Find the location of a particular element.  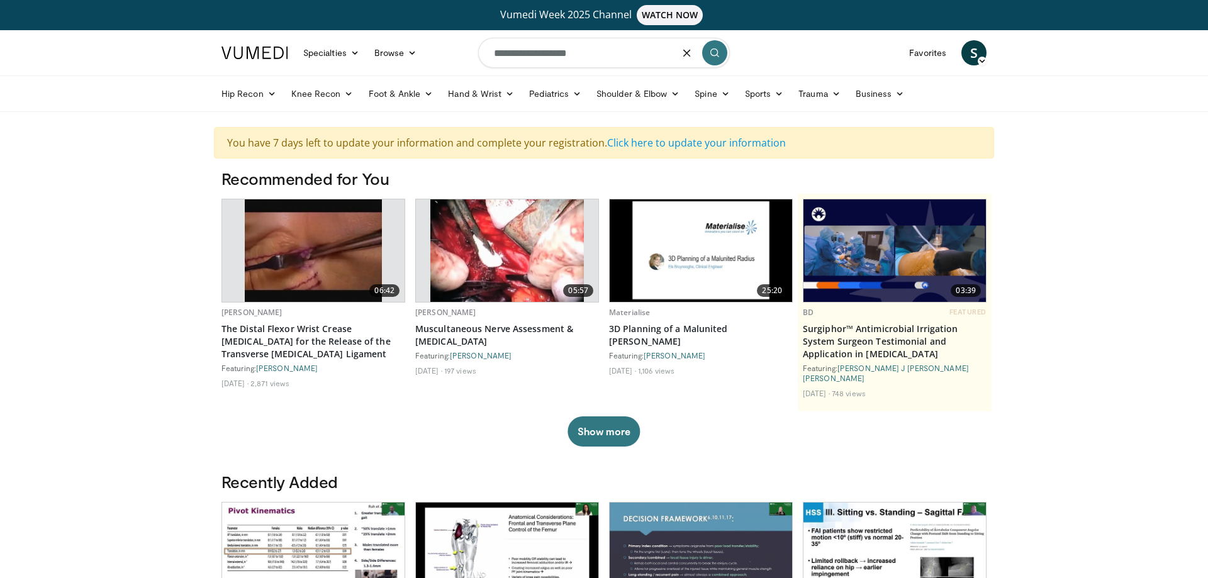

a: BD is located at coordinates (808, 312).